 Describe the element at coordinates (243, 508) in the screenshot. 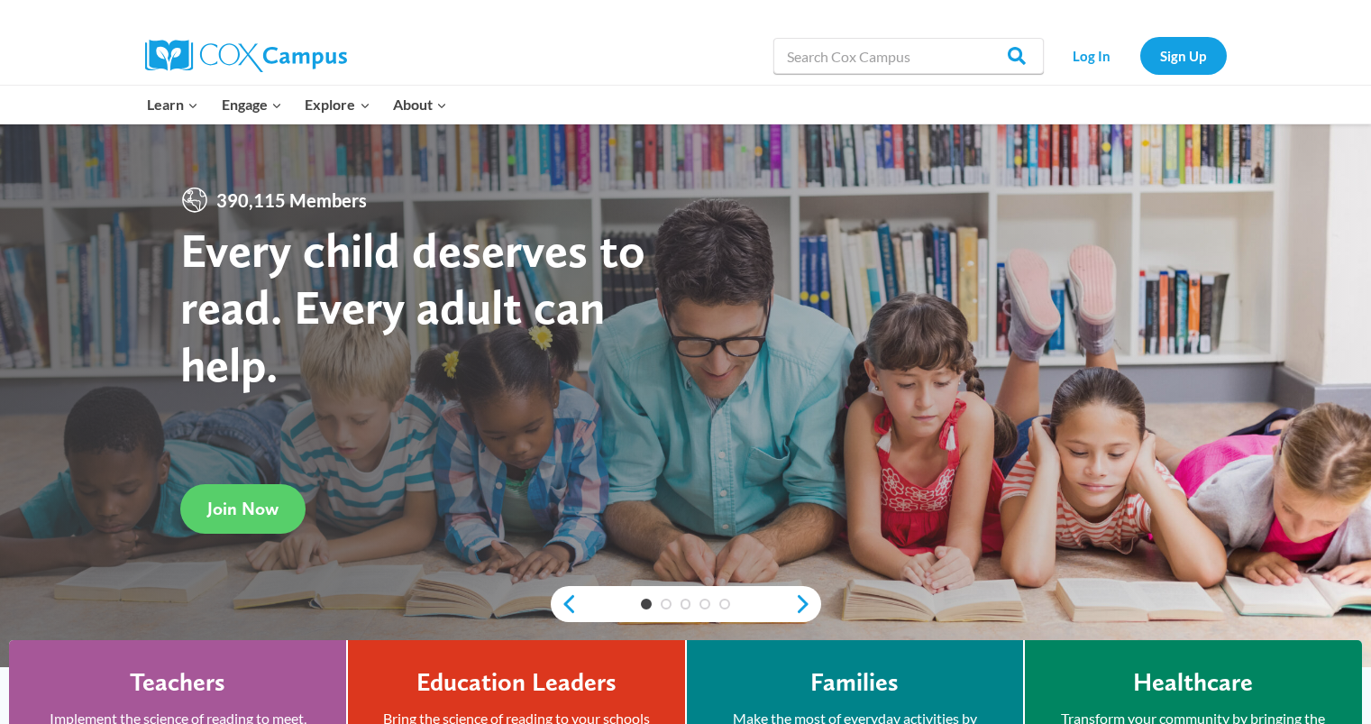

I see `span: Join Now` at that location.